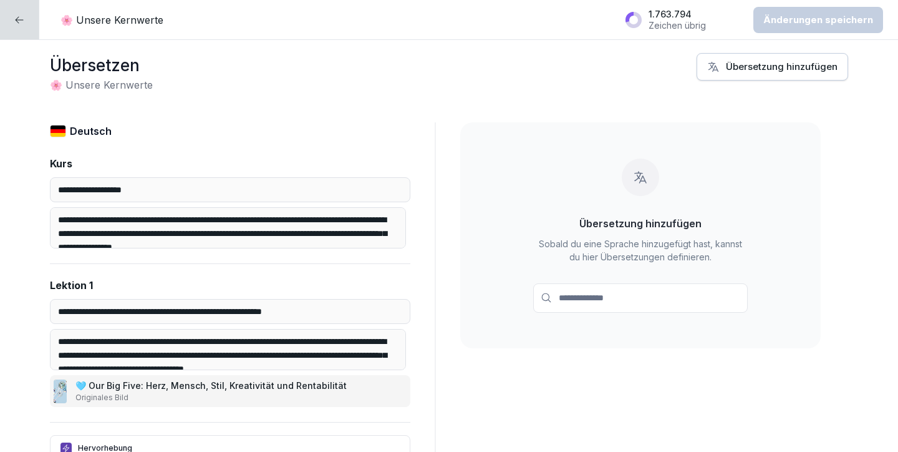  I want to click on p: Originales Bild, so click(212, 397).